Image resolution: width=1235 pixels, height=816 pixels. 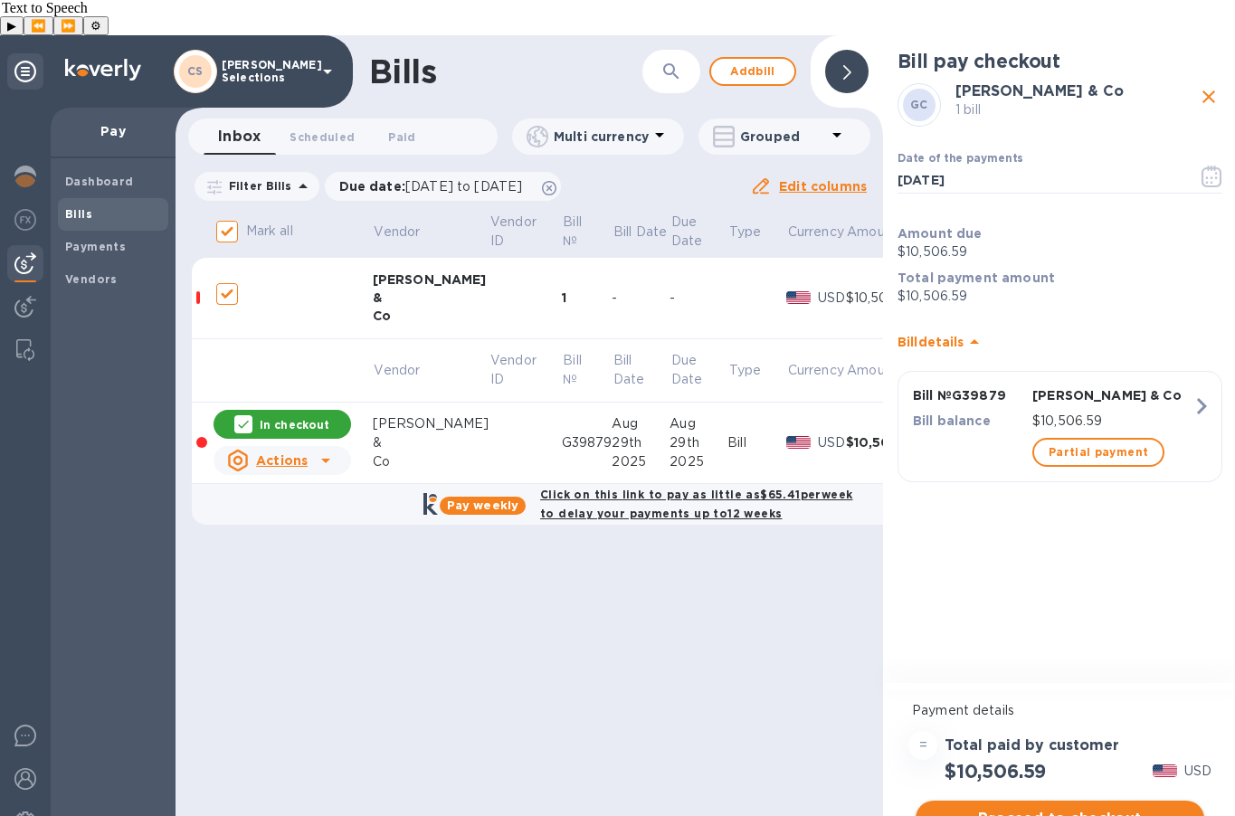 I want to click on b: Vendors, so click(x=91, y=279).